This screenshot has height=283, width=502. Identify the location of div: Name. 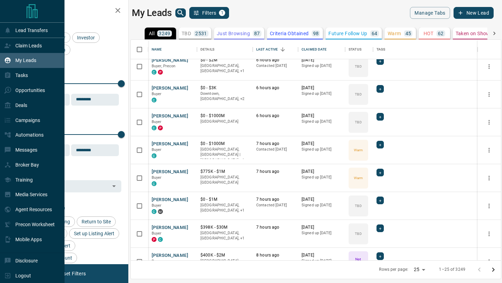
(157, 50).